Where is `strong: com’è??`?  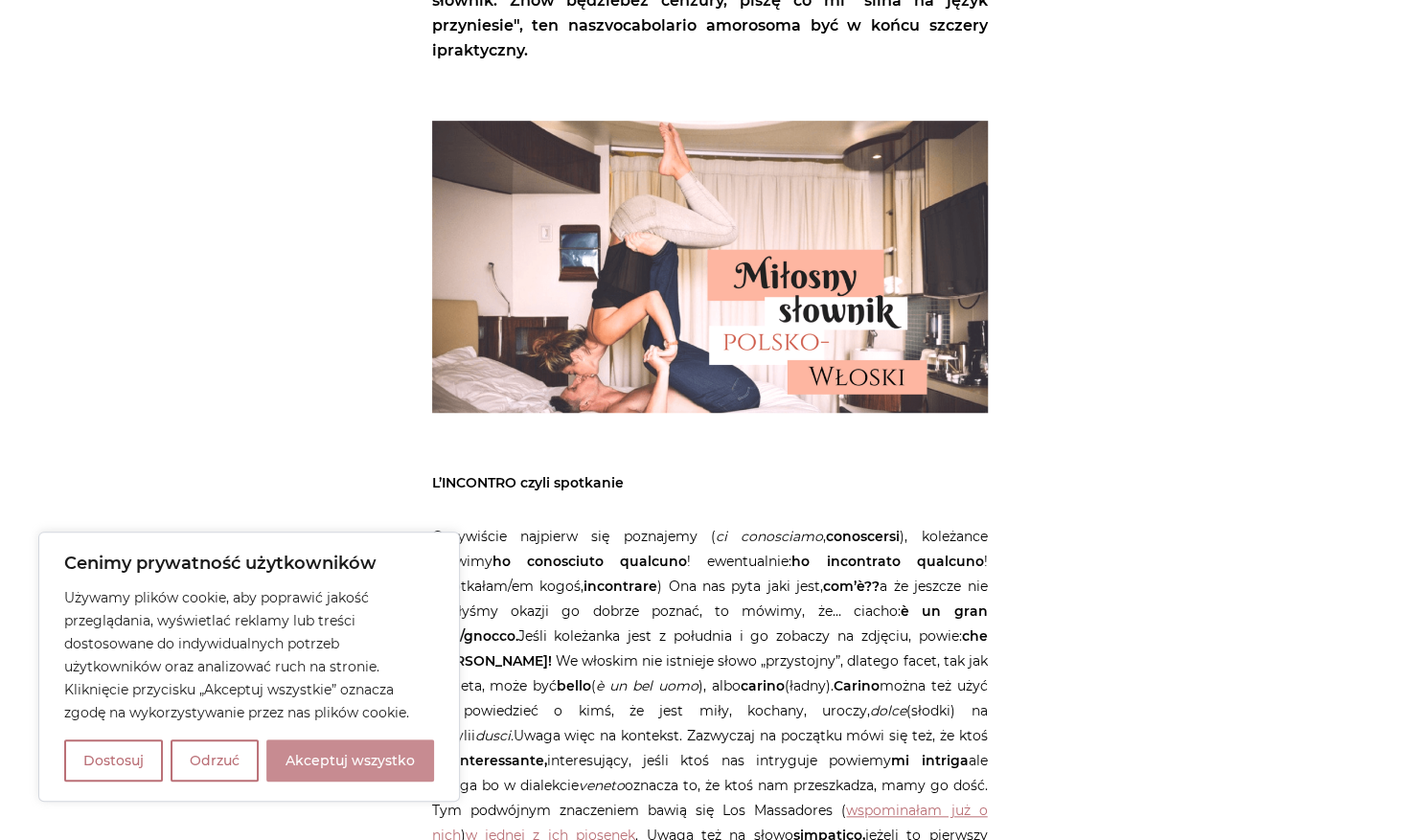
strong: com’è?? is located at coordinates (851, 586).